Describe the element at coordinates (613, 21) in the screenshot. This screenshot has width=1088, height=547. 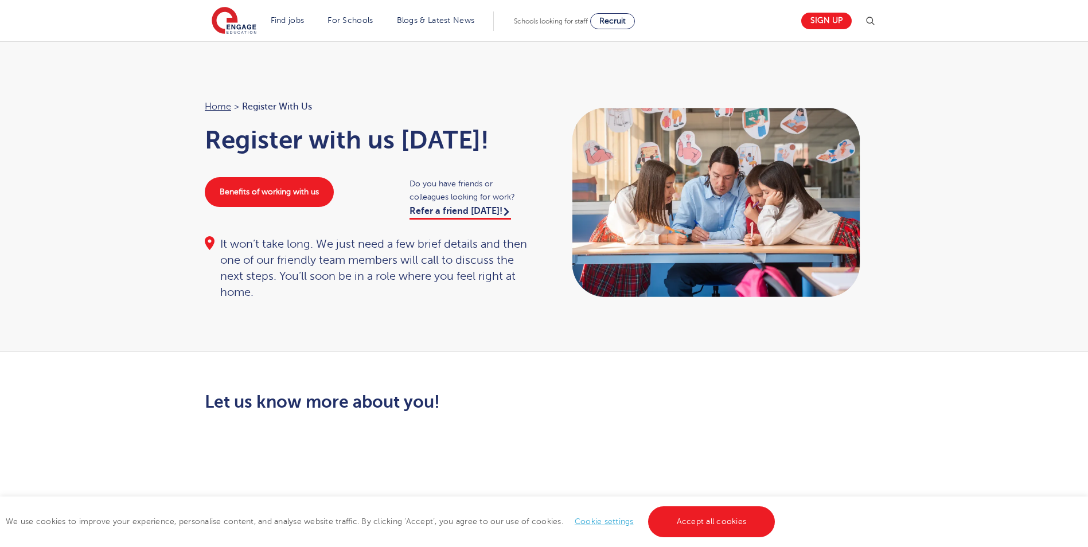
I see `span: Recruit` at that location.